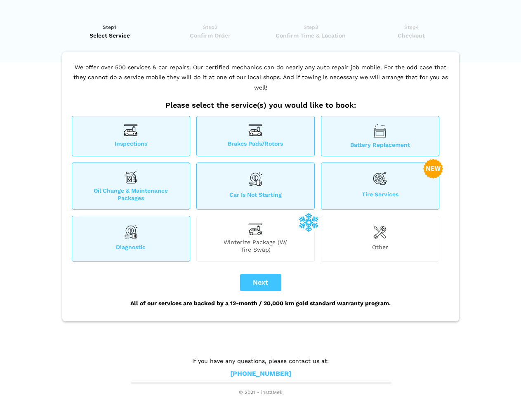  What do you see at coordinates (308, 222) in the screenshot?
I see `img: winterize-icon_1.png` at bounding box center [308, 222].